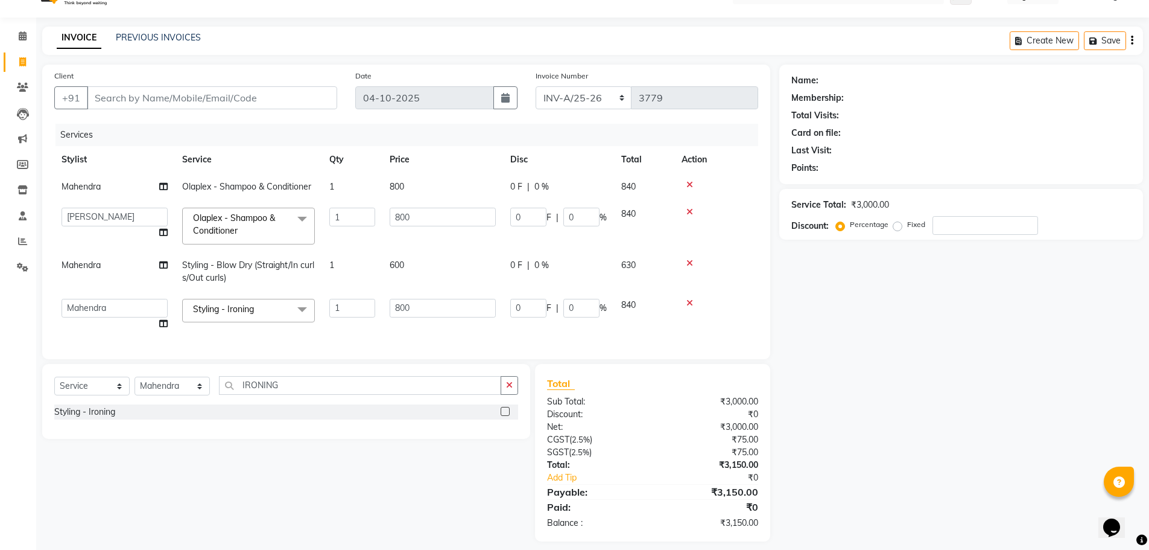  What do you see at coordinates (84, 412) in the screenshot?
I see `div: Styling - Ironing` at bounding box center [84, 412].